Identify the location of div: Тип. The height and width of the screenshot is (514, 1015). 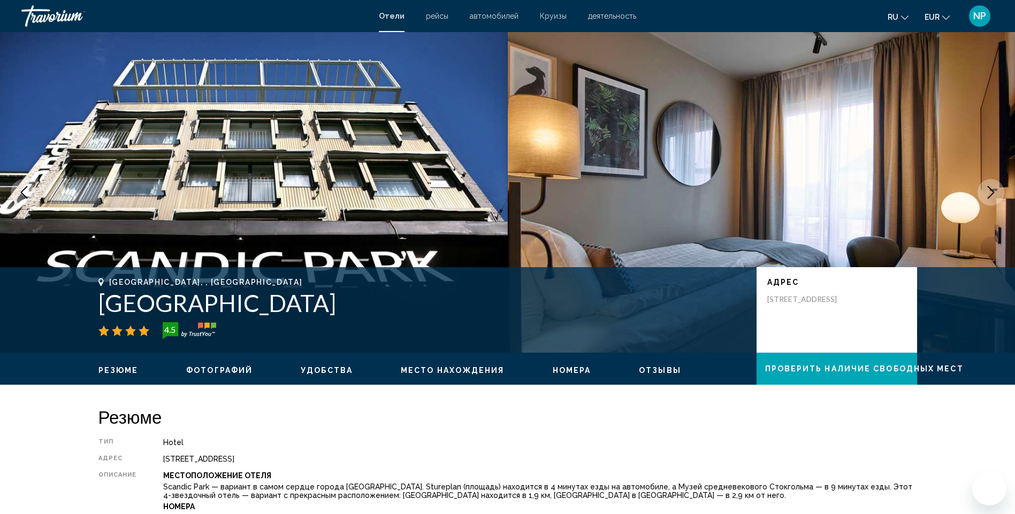
(118, 443).